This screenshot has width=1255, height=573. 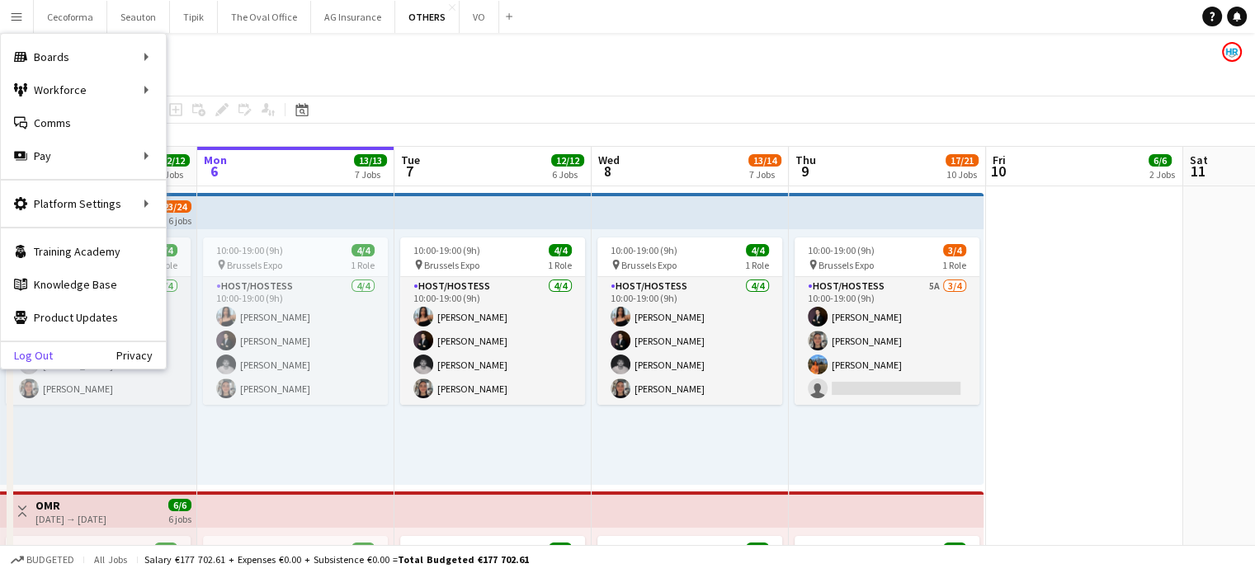 What do you see at coordinates (410, 160) in the screenshot?
I see `span: Tue` at bounding box center [410, 160].